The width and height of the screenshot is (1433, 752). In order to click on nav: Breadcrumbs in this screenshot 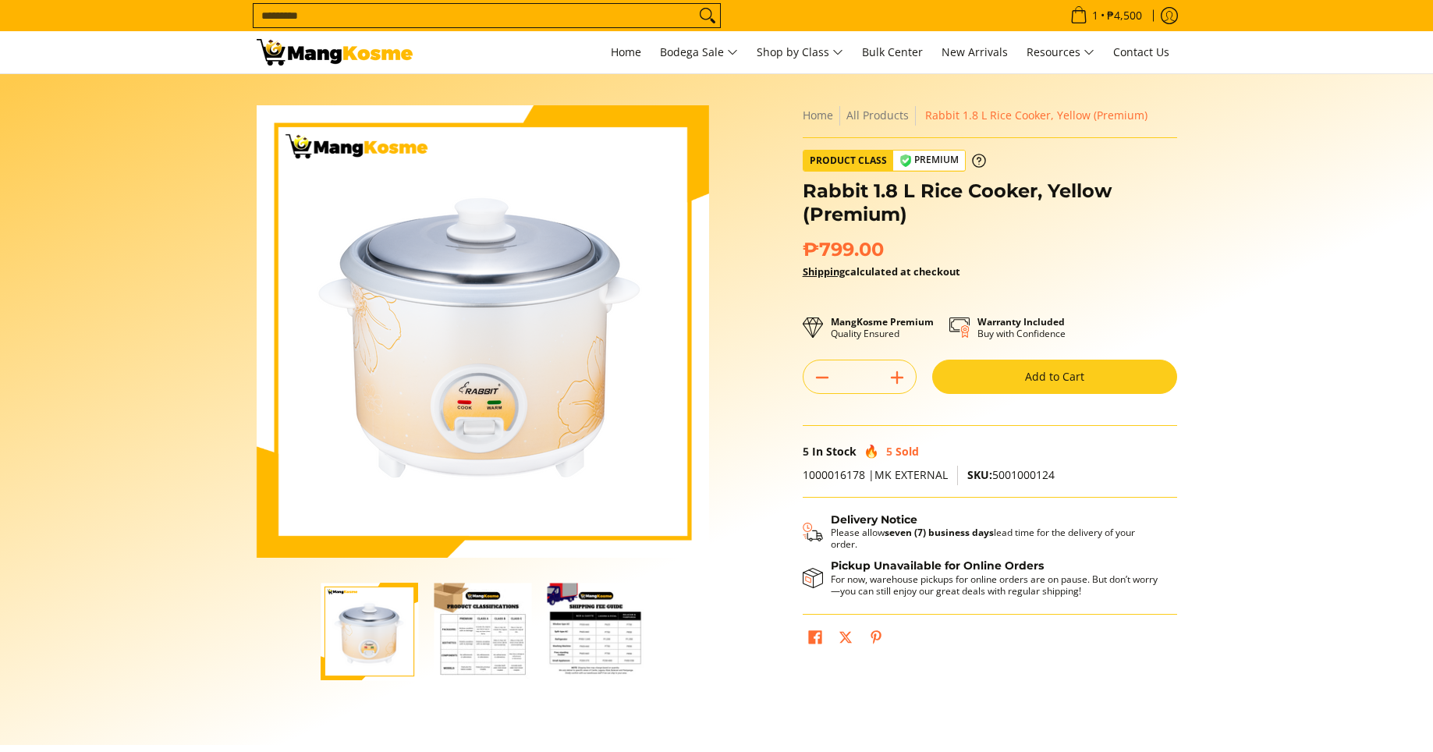, I will do `click(990, 115)`.